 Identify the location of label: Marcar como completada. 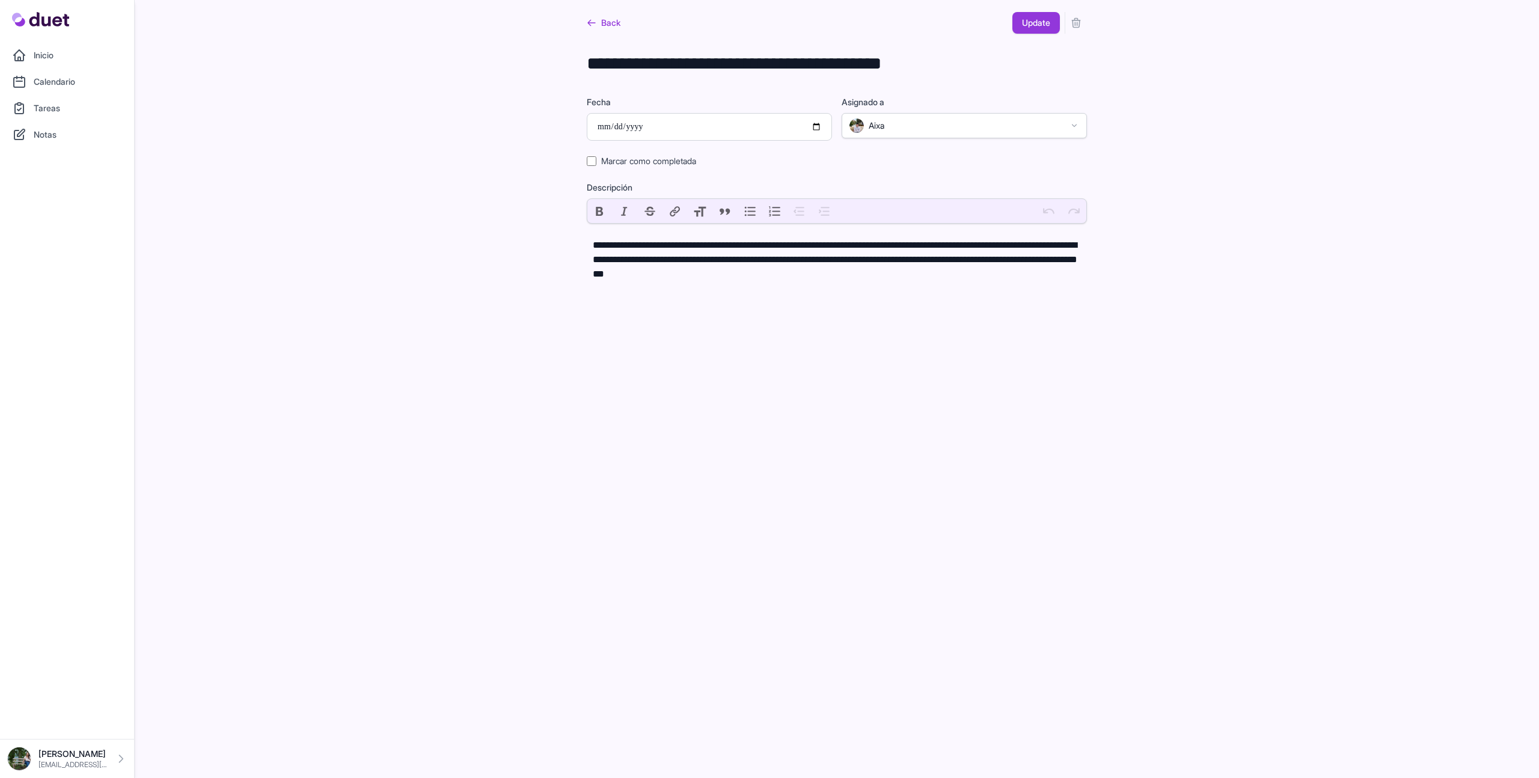
(649, 161).